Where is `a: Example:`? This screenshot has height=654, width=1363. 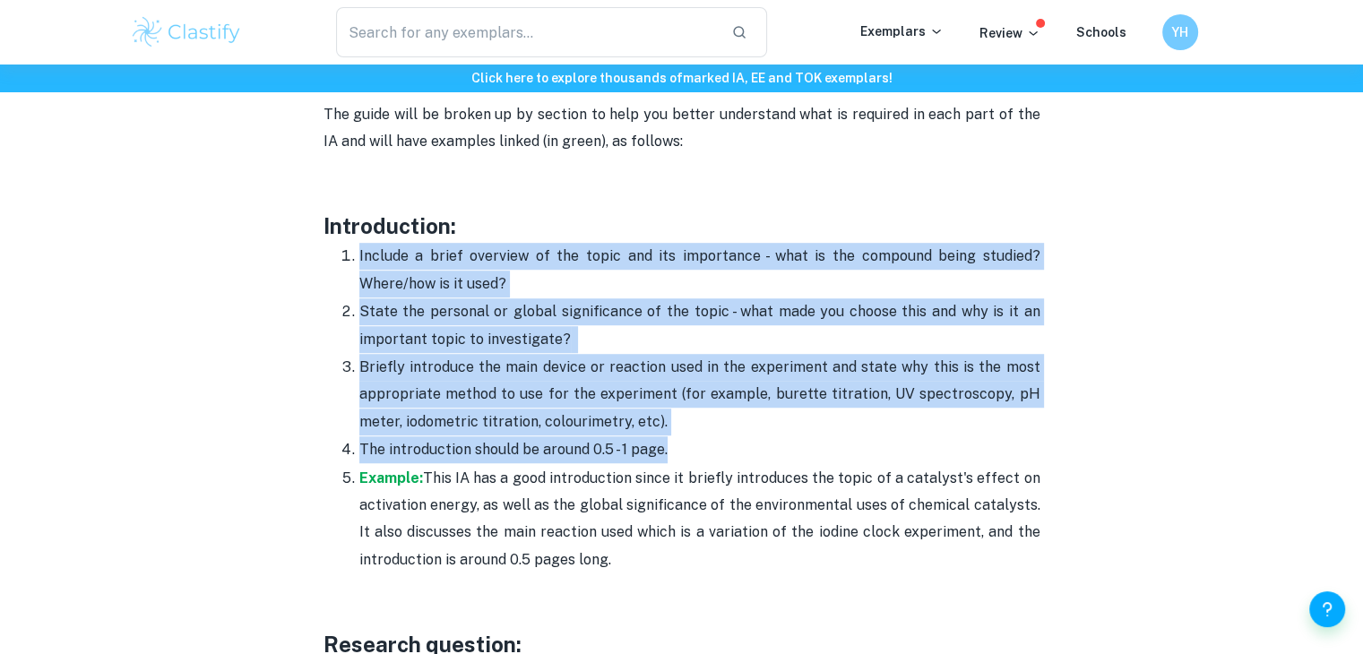
a: Example: is located at coordinates (391, 478).